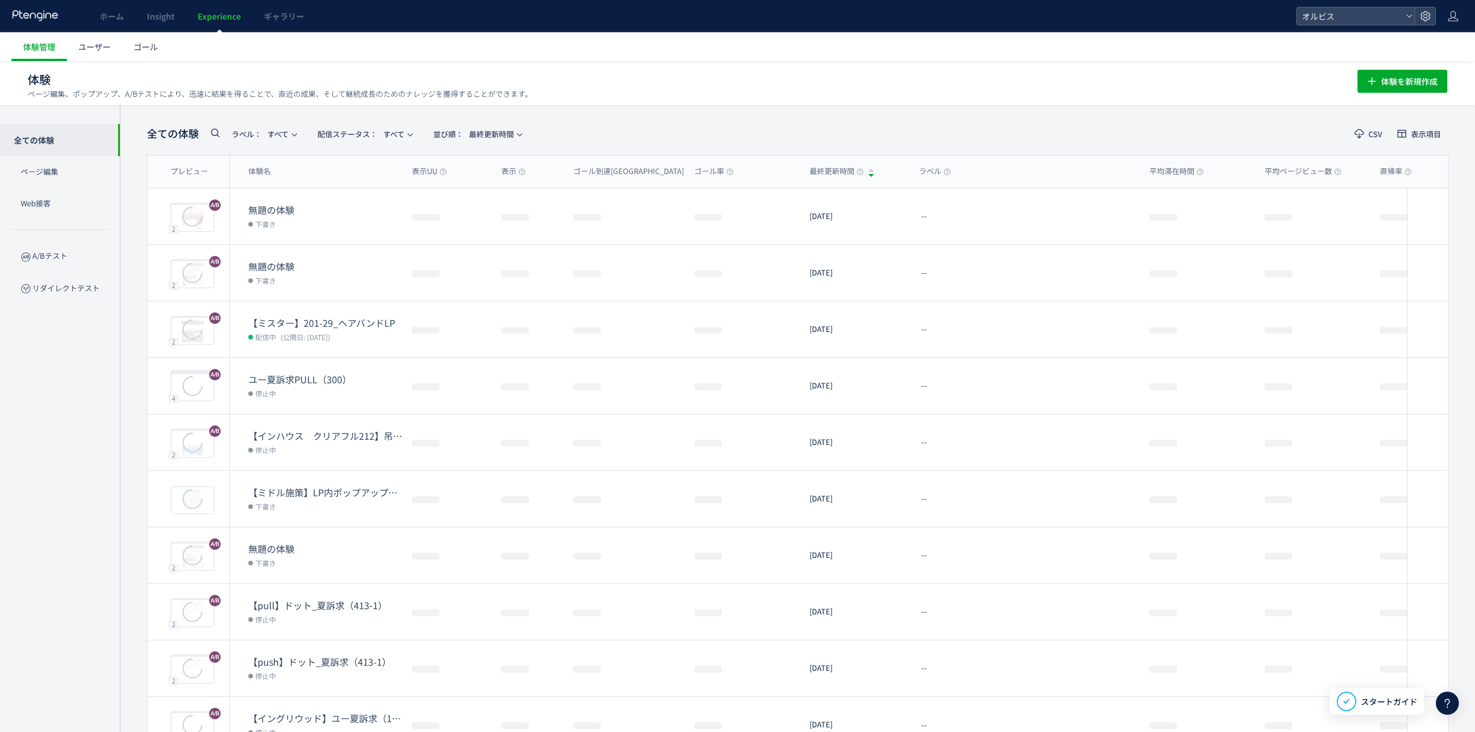 This screenshot has height=732, width=1475. I want to click on span: 体験管理, so click(39, 47).